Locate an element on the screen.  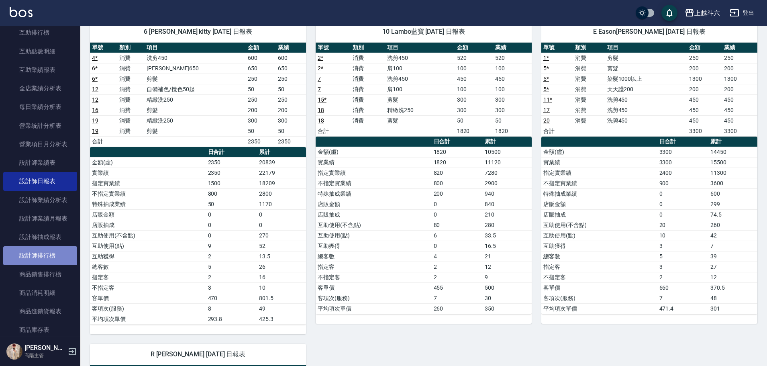
td: 80 is located at coordinates (457, 225).